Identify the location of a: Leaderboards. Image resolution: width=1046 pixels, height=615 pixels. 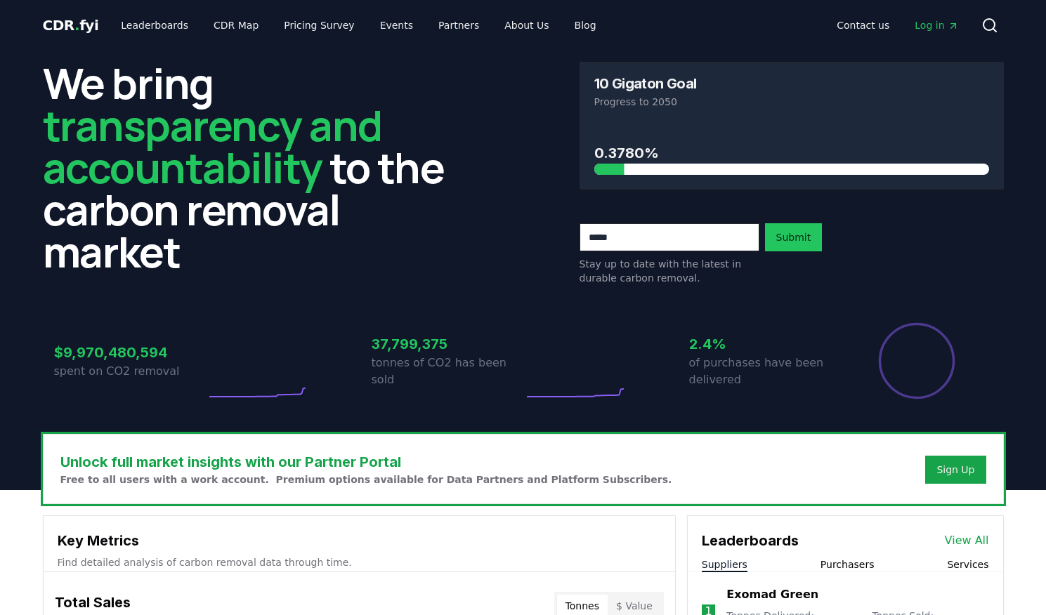
(154, 25).